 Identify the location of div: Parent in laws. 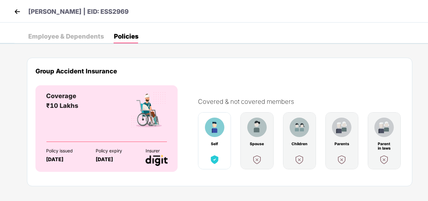
(384, 144).